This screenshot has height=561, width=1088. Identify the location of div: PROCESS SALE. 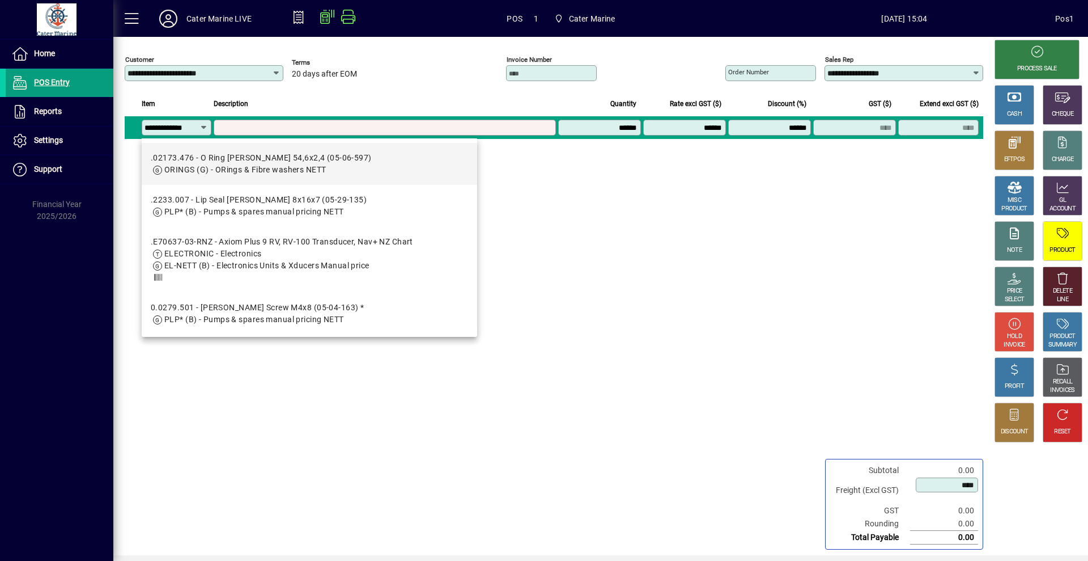
(1037, 69).